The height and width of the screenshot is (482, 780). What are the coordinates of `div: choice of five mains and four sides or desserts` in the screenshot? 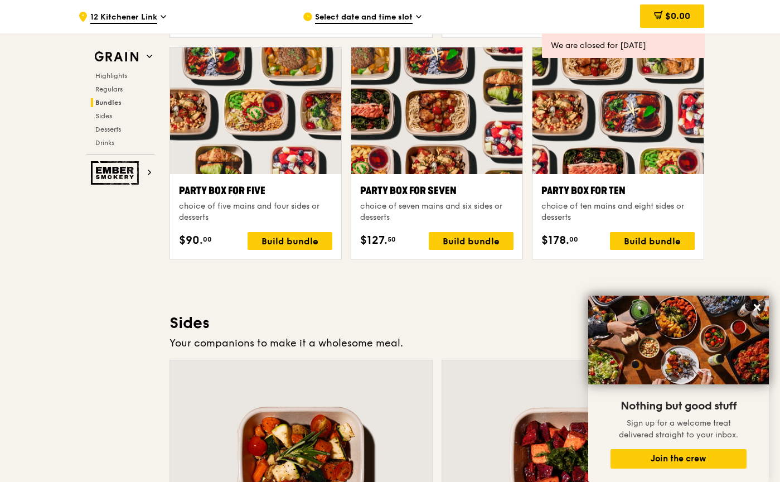 It's located at (255, 212).